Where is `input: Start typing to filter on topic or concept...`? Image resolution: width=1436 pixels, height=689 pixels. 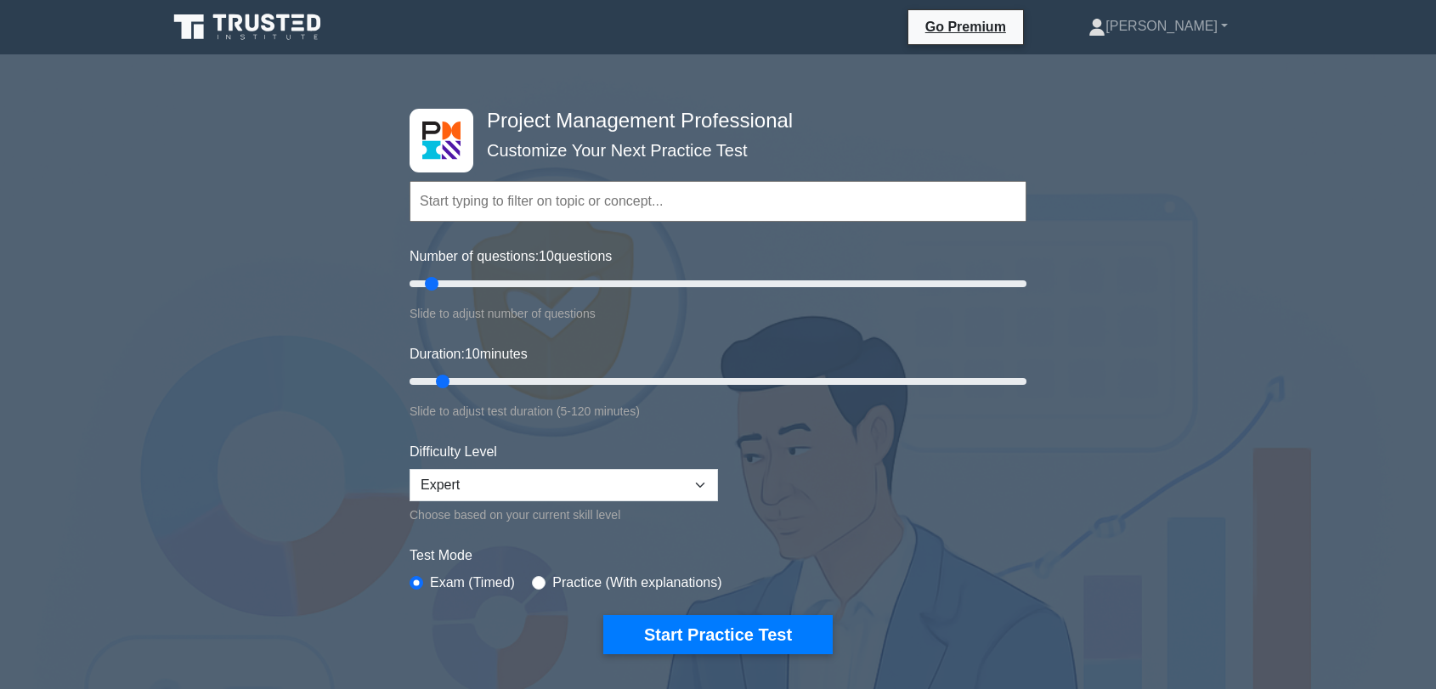 input: Start typing to filter on topic or concept... is located at coordinates (718, 201).